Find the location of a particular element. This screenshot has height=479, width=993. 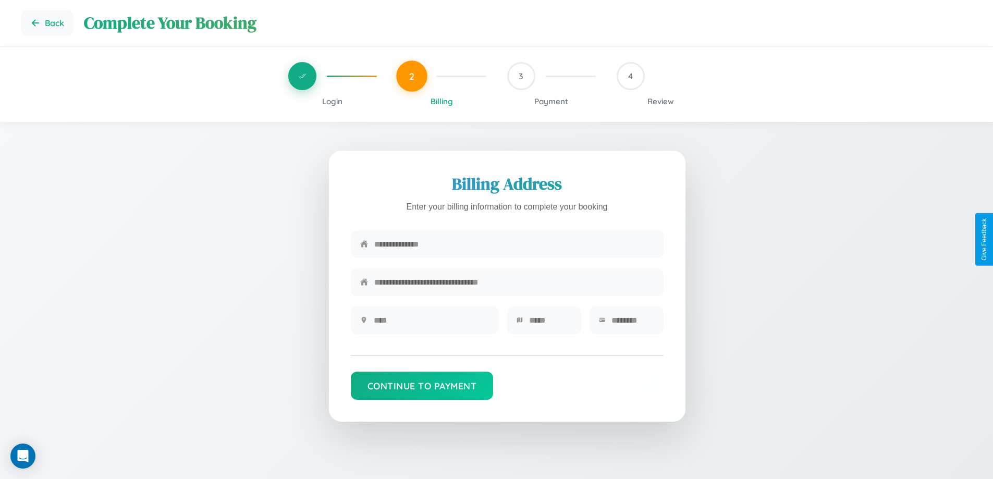

div: Give Feedback is located at coordinates (985, 239).